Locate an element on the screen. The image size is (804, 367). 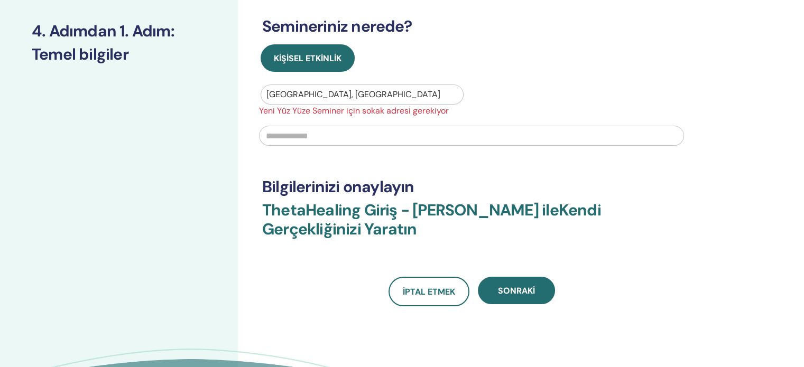
font: Bilgilerinizi onaylayın is located at coordinates (338, 187).